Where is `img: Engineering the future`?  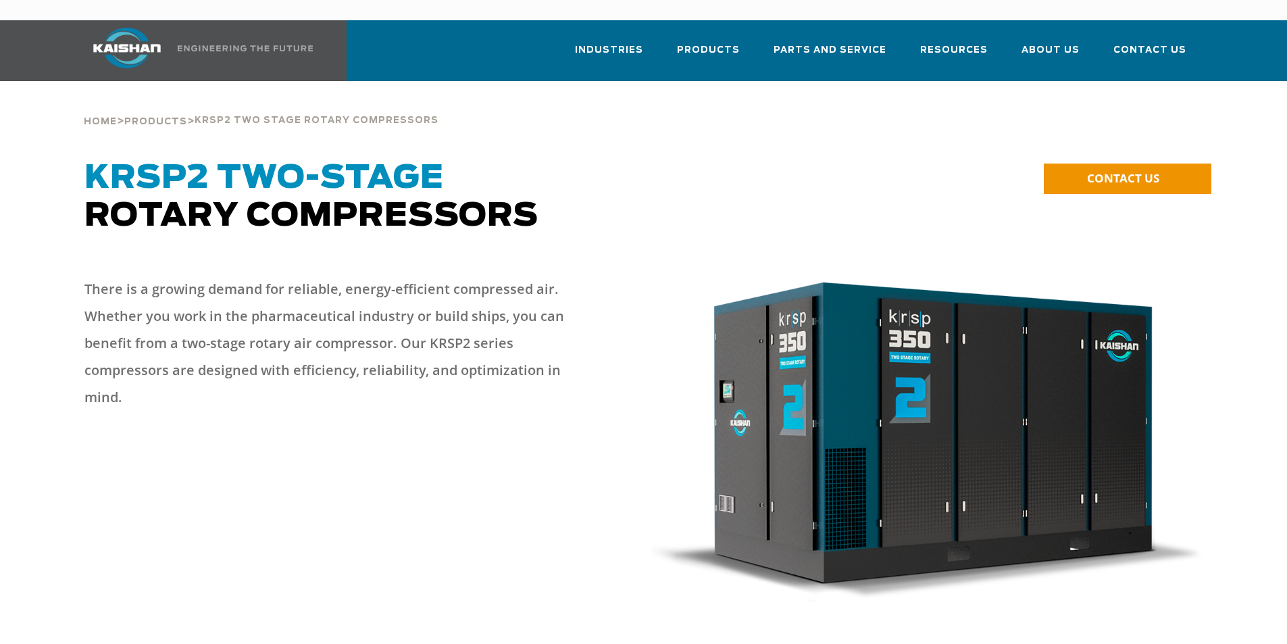
img: Engineering the future is located at coordinates (245, 48).